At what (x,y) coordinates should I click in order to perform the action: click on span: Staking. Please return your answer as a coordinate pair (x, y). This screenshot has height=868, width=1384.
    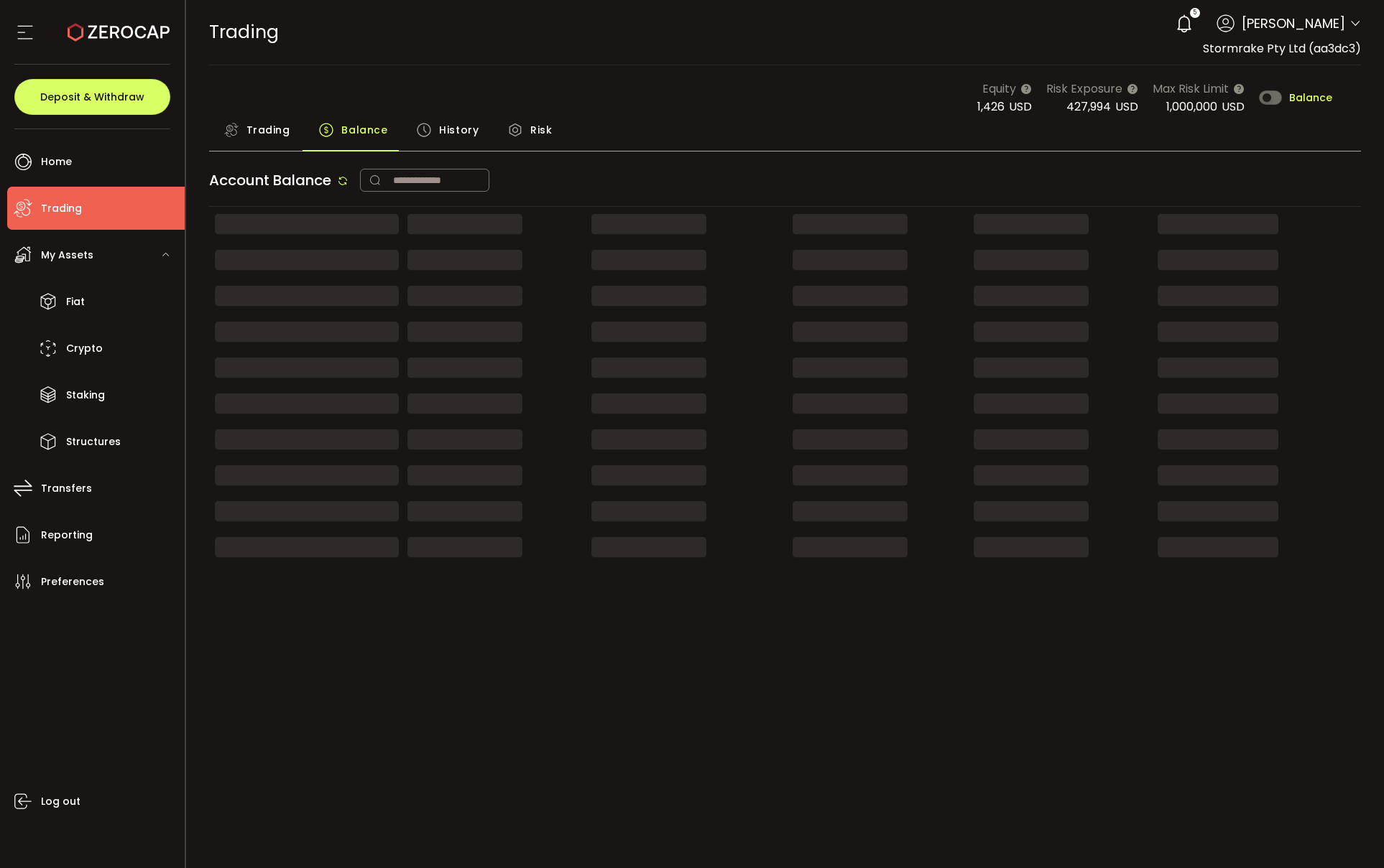
    Looking at the image, I should click on (85, 395).